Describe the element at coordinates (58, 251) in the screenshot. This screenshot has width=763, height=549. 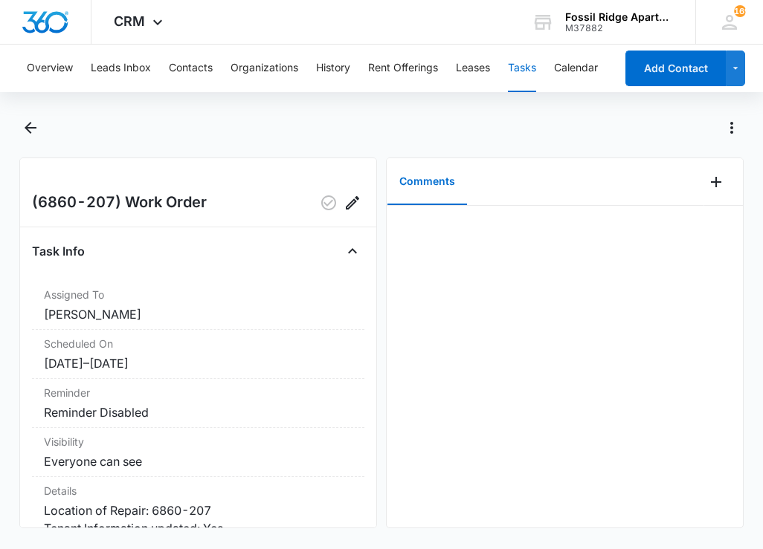
I see `h4: Task Info` at that location.